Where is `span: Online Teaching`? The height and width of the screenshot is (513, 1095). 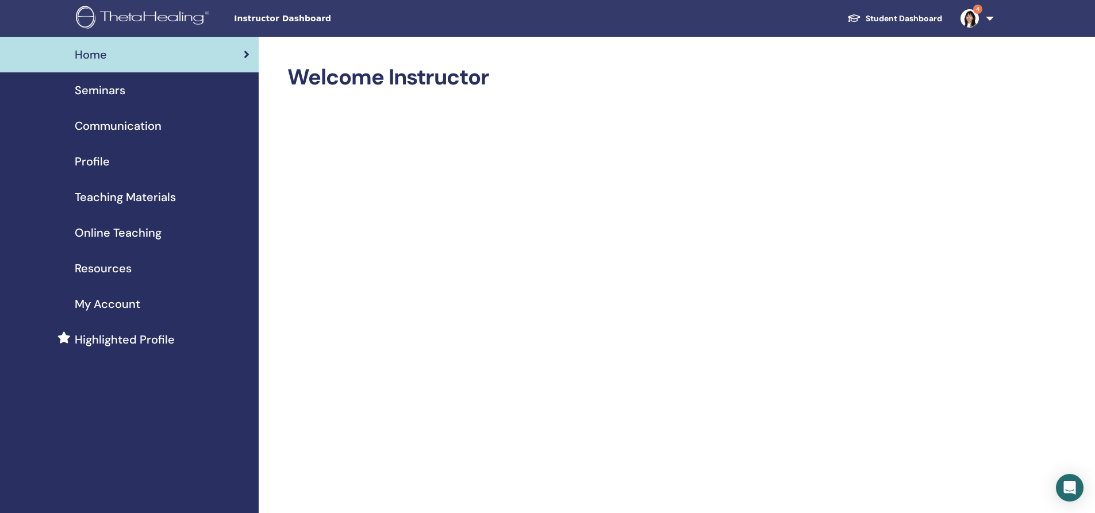 span: Online Teaching is located at coordinates (118, 233).